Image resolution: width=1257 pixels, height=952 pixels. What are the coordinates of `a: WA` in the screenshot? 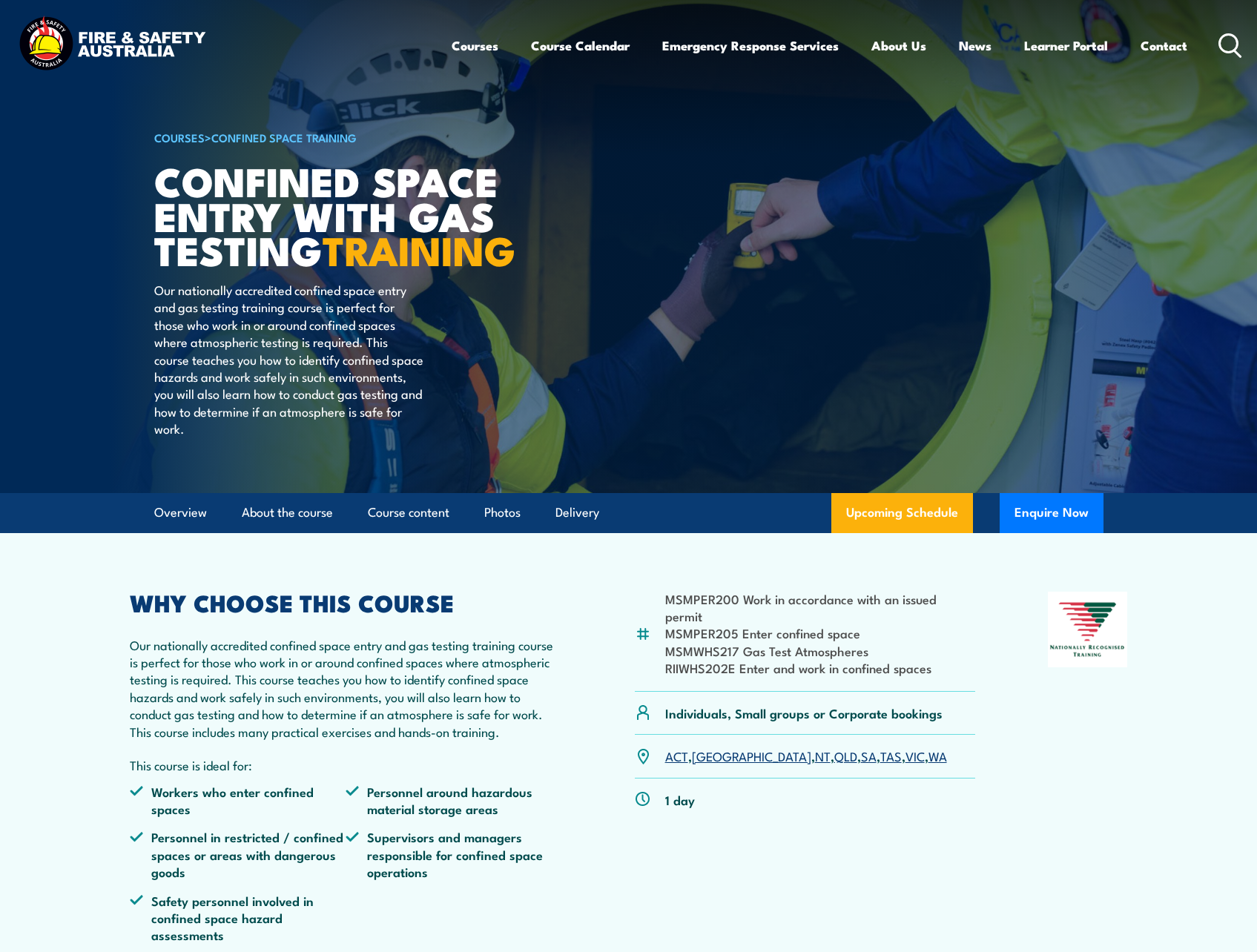 It's located at (937, 756).